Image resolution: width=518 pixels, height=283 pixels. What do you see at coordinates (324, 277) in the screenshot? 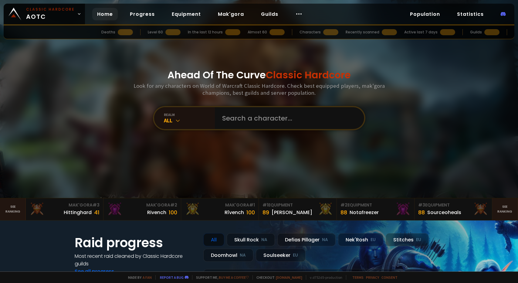
I see `span: v. d752d5 - production` at bounding box center [324, 277].